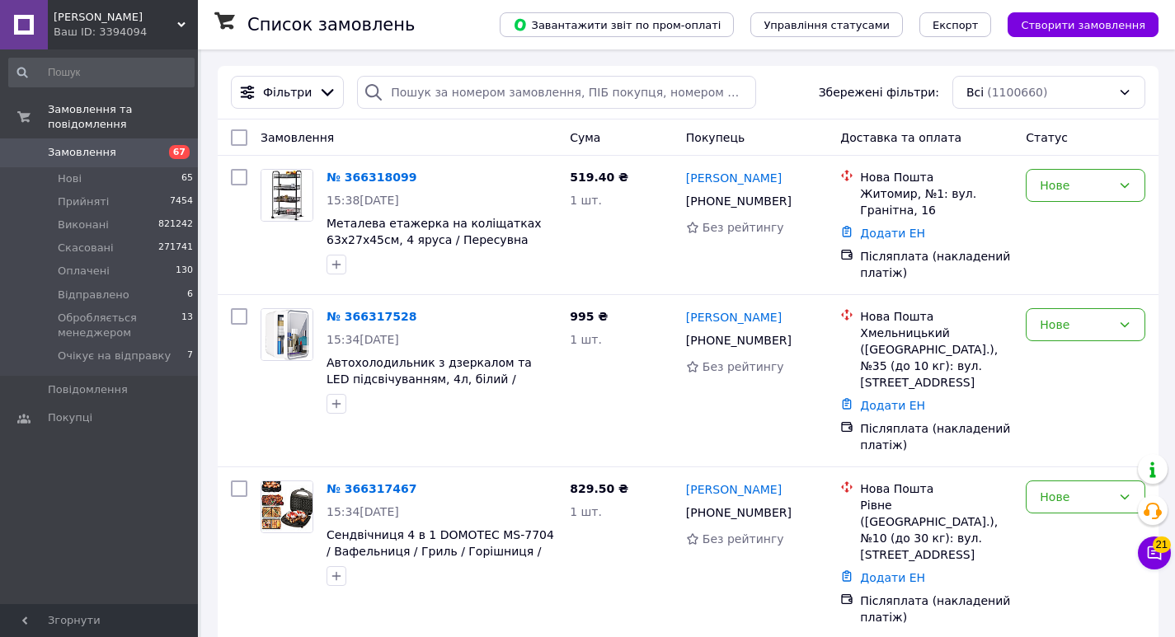 The width and height of the screenshot is (1175, 637). I want to click on button: Завантажити звіт по пром-оплаті, so click(617, 25).